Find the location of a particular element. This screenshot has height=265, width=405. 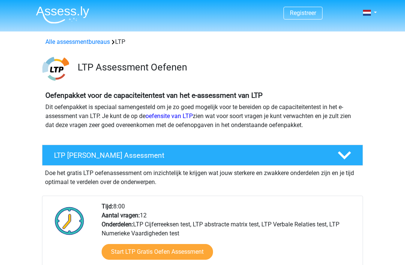

a: Start LTP Gratis Oefen Assessment is located at coordinates (157, 252).